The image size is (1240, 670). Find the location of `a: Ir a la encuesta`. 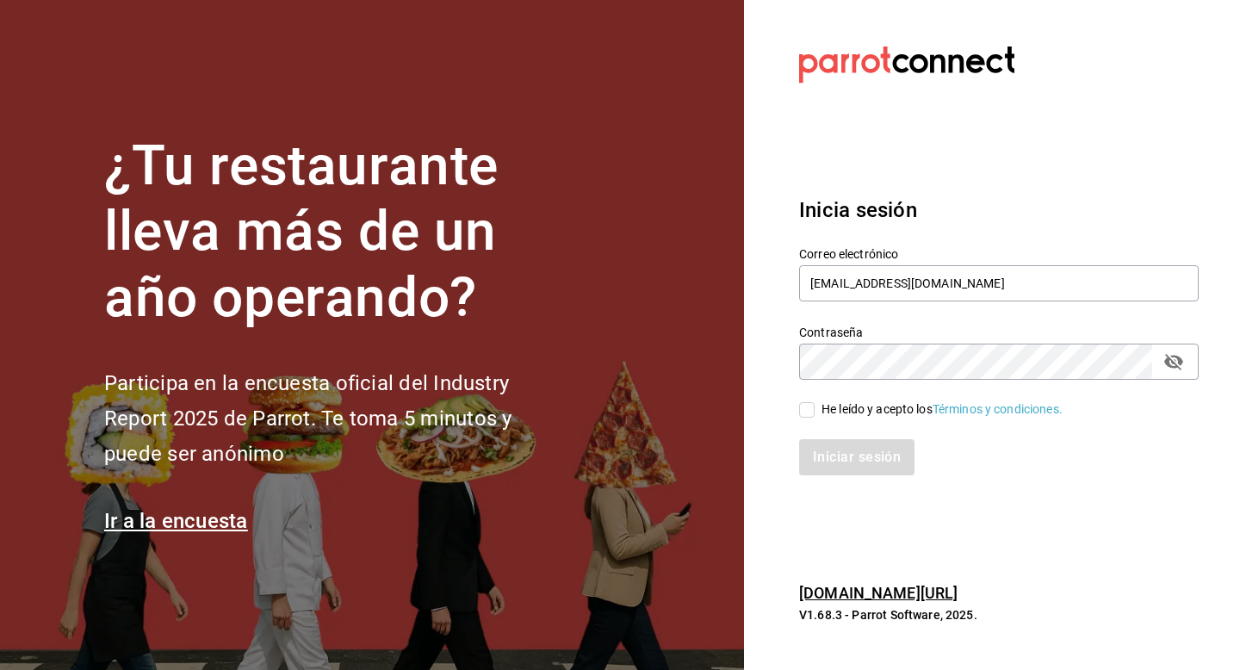

a: Ir a la encuesta is located at coordinates (176, 521).